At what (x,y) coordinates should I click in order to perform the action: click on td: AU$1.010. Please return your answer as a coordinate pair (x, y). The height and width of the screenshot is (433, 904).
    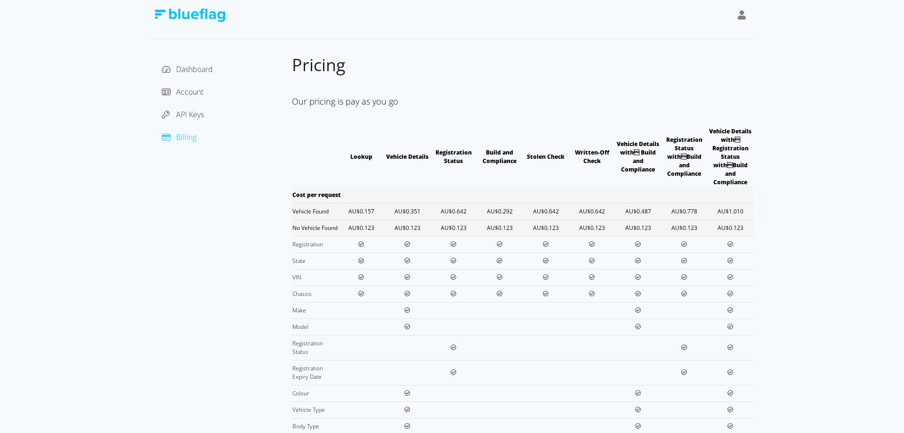
    Looking at the image, I should click on (730, 211).